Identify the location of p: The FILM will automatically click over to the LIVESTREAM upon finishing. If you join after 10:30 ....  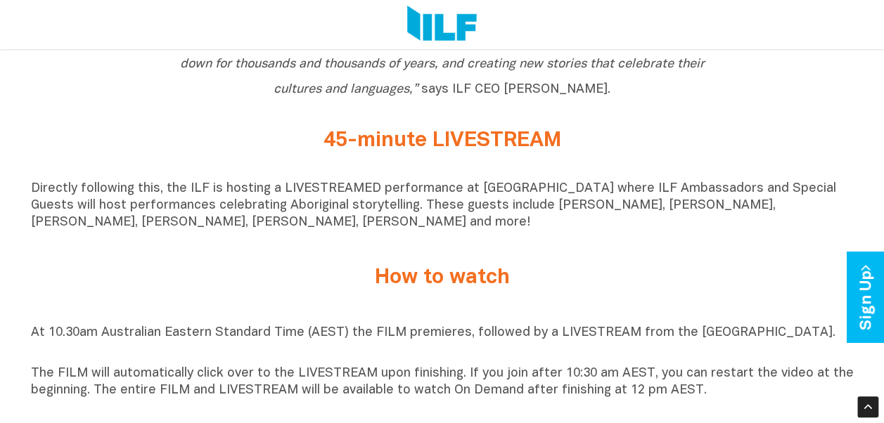
(442, 383).